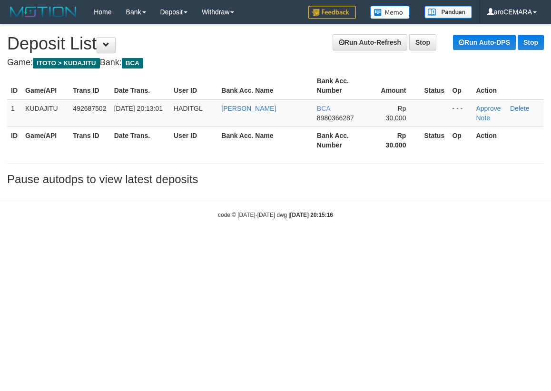  I want to click on a: Run Auto-DPS, so click(484, 42).